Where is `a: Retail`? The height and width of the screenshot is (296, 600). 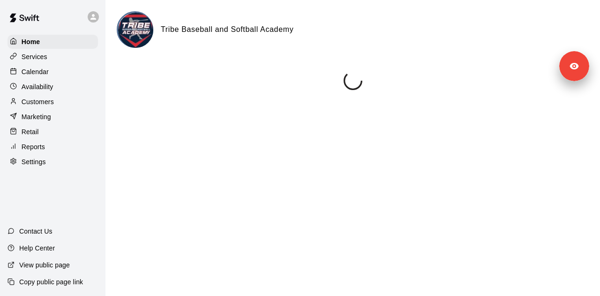 a: Retail is located at coordinates (52, 132).